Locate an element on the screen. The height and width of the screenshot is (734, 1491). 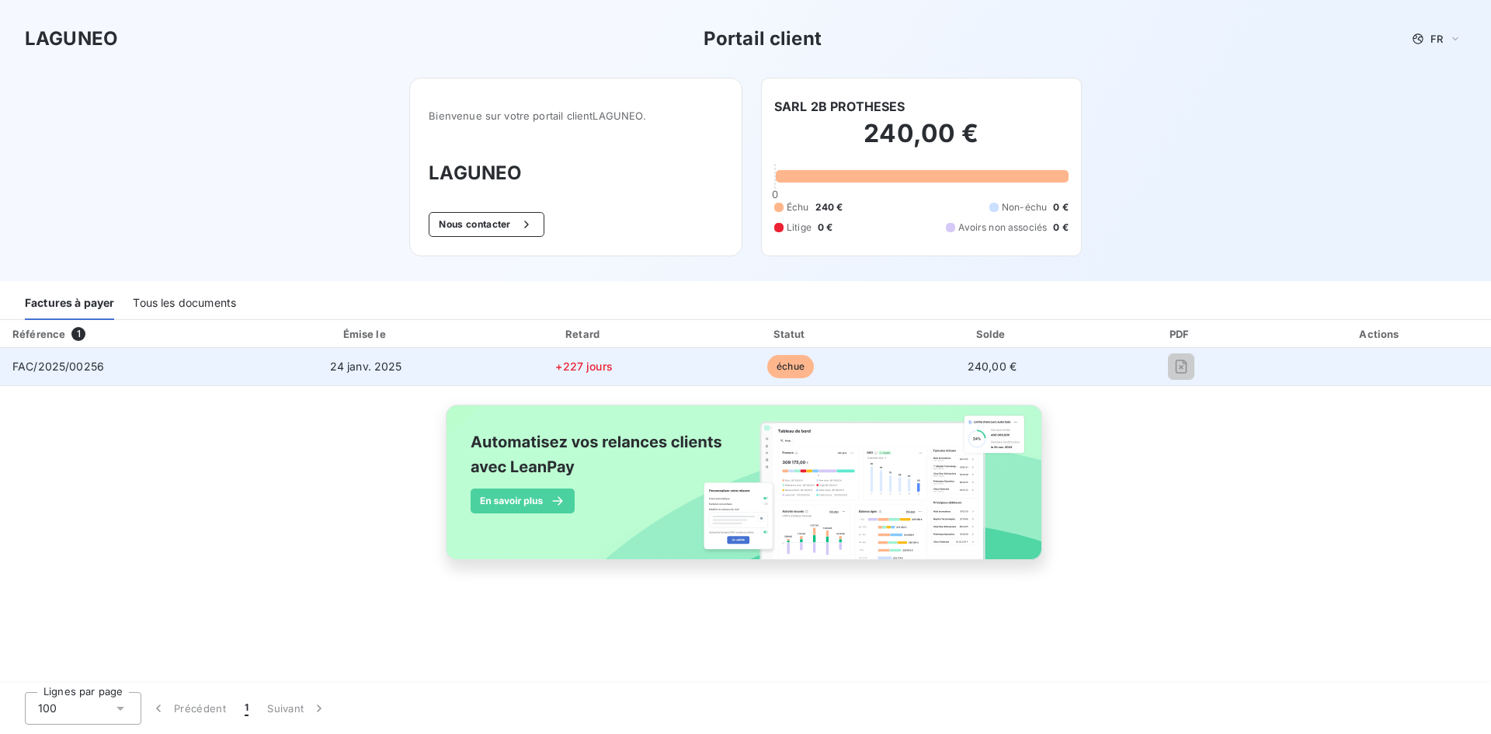
div: Statut is located at coordinates (790, 334).